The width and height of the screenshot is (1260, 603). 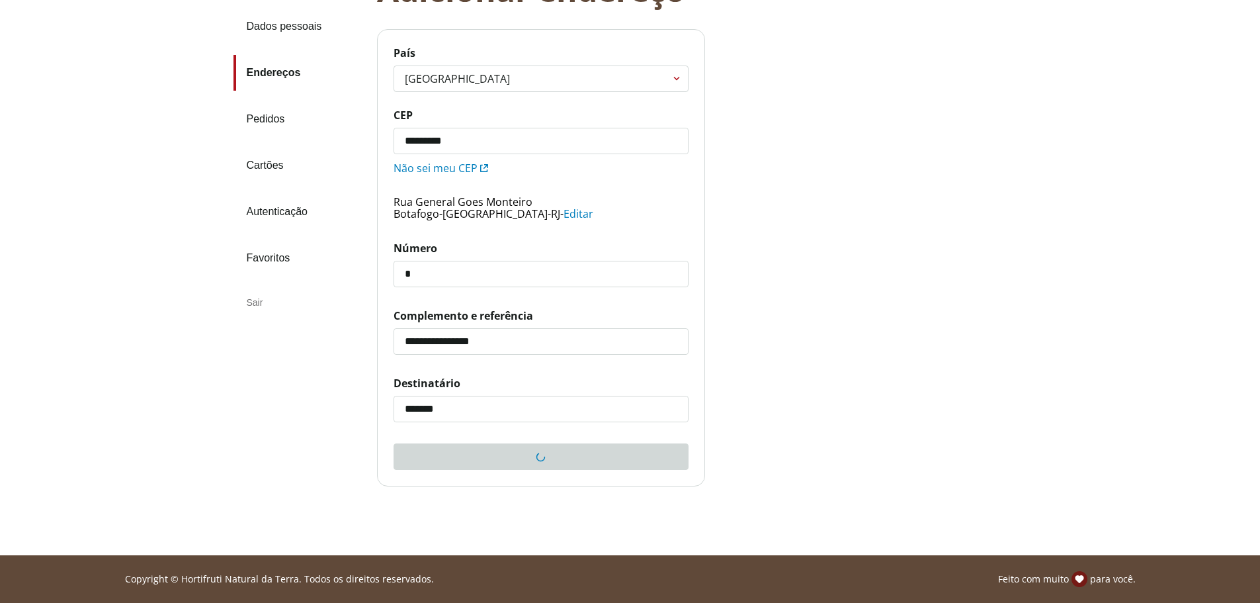 What do you see at coordinates (300, 26) in the screenshot?
I see `a: Dados pessoais` at bounding box center [300, 26].